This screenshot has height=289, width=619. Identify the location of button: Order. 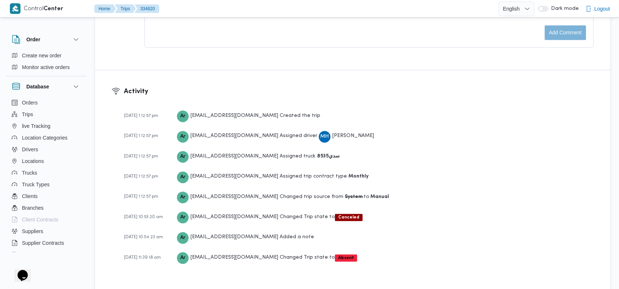
(46, 39).